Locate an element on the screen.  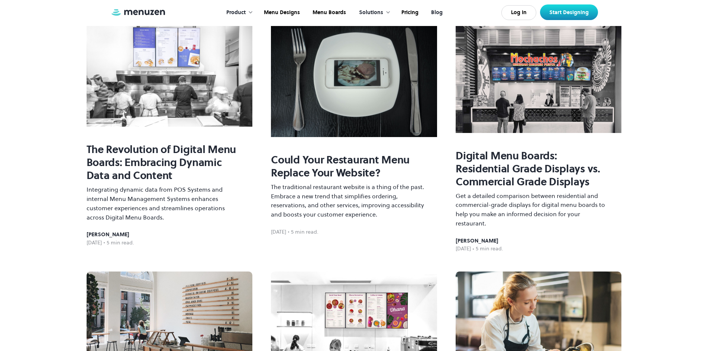
h2: The Revolution of Digital Menu Boards: Embracing Dynamic Data and Content is located at coordinates (164, 162).